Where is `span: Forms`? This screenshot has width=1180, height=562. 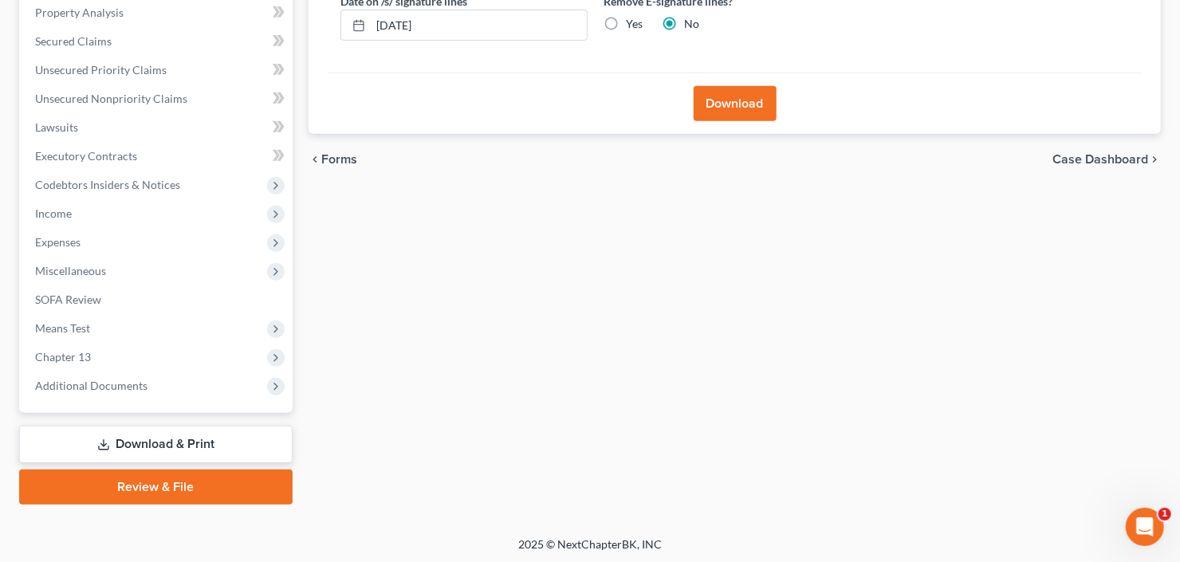
span: Forms is located at coordinates (339, 159).